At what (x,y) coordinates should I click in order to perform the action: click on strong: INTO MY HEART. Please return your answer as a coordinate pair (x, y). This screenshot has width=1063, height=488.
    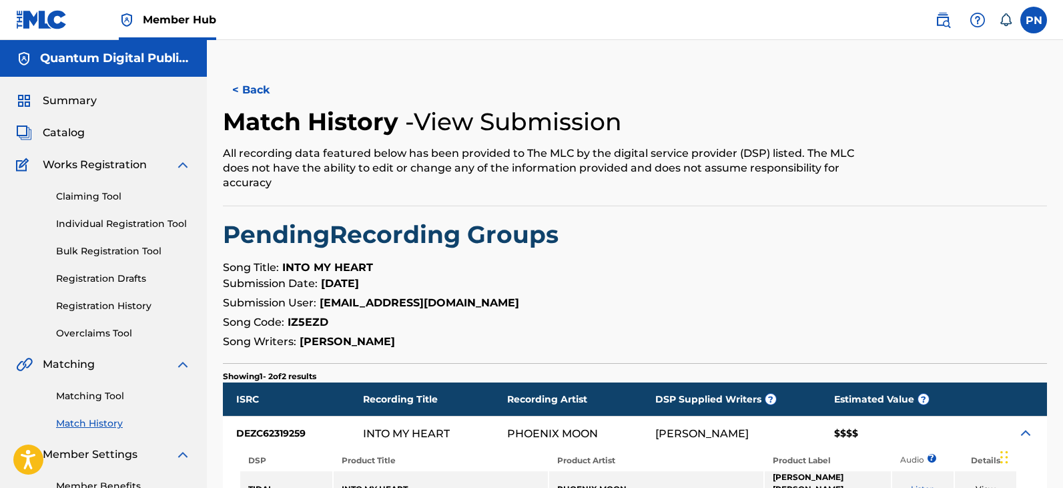
    Looking at the image, I should click on (328, 267).